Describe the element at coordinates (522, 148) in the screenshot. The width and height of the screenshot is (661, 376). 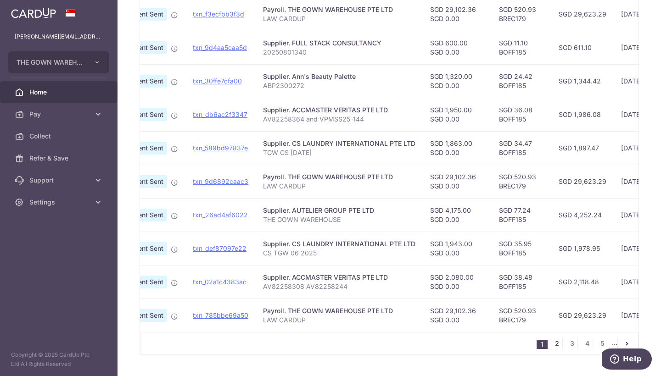
I see `td: SGD 34.47 BOFF185` at that location.